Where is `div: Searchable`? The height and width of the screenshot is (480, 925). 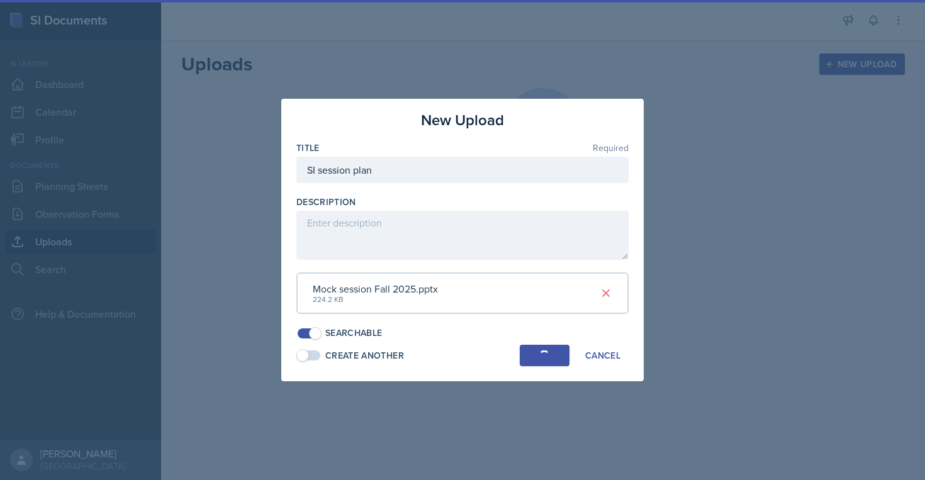
div: Searchable is located at coordinates (353, 333).